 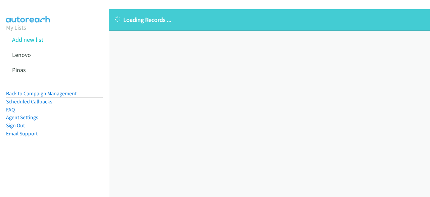 I want to click on p: Loading Records ..., so click(x=270, y=19).